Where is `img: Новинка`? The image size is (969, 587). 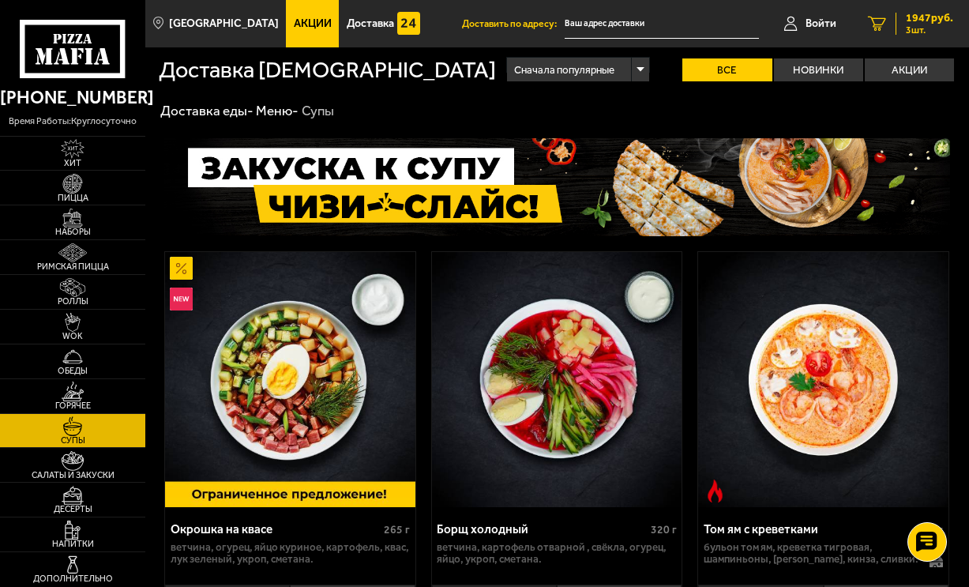
img: Новинка is located at coordinates (181, 298).